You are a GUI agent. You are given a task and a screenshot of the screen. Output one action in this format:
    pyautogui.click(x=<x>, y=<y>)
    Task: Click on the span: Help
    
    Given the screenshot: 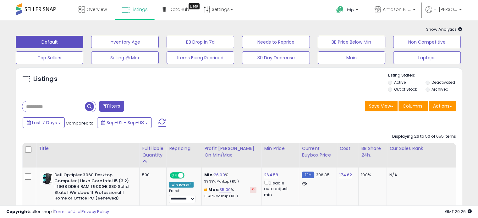 What is the action you would take?
    pyautogui.click(x=349, y=10)
    